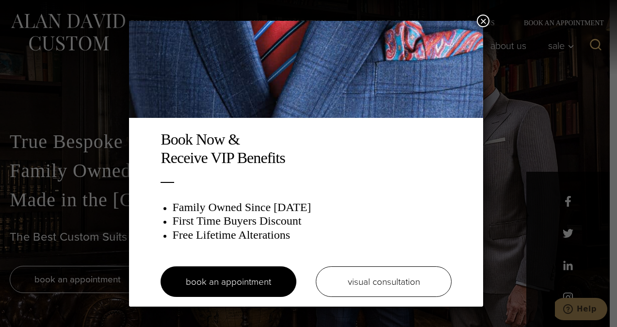  I want to click on h2: Book Now & Receive VIP Benefits, so click(306, 148).